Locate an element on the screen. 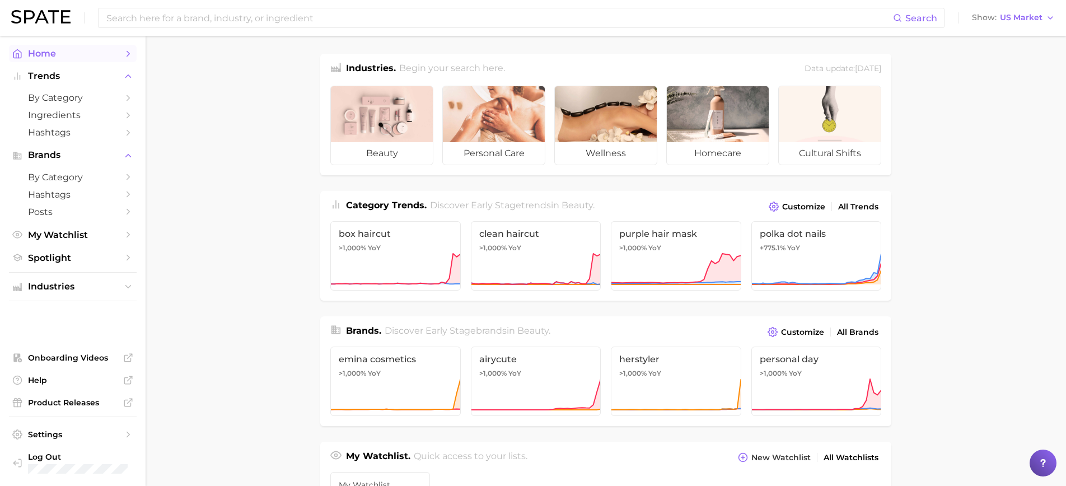 This screenshot has height=486, width=1066. a: Ingredients is located at coordinates (73, 115).